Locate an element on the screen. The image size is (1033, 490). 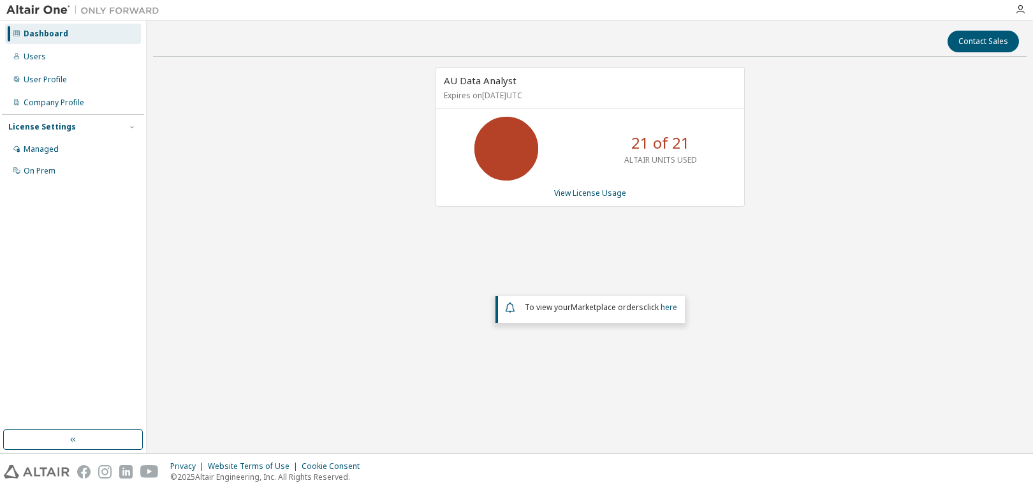
div: Company Profile is located at coordinates (54, 103).